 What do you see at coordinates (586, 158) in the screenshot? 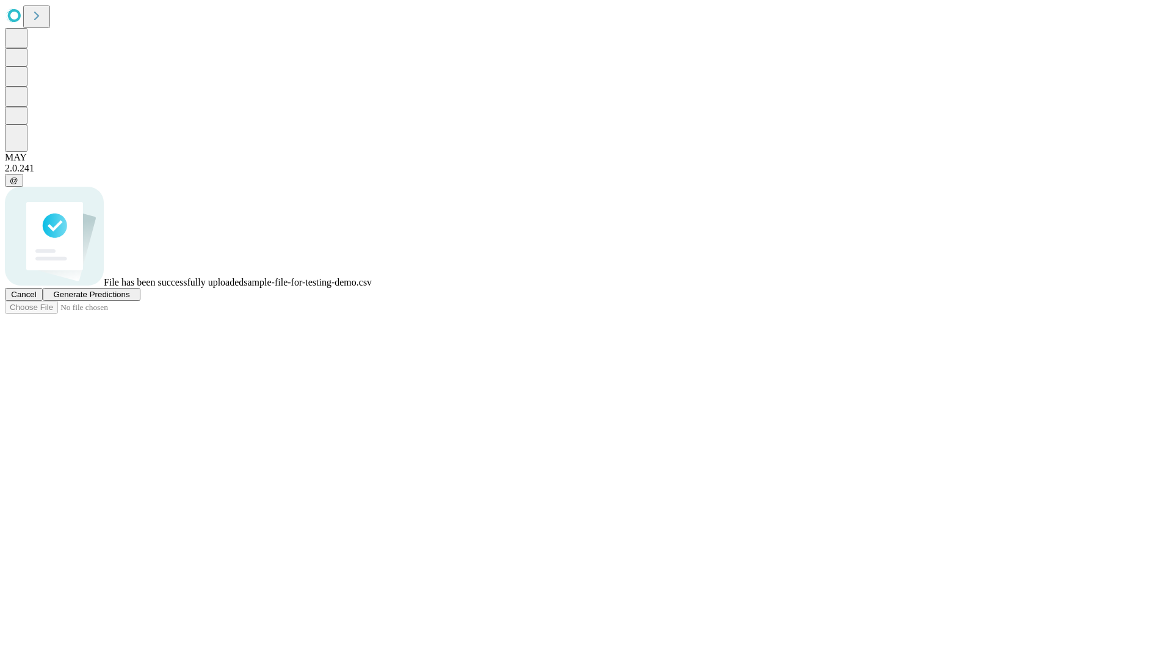
I see `div: MAY` at bounding box center [586, 158].